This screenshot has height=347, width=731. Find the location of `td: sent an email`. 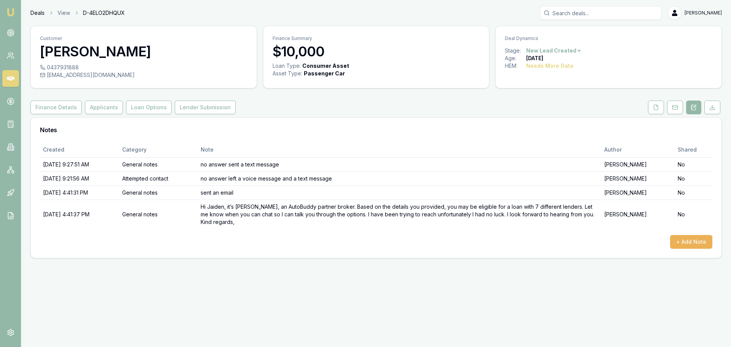

td: sent an email is located at coordinates (399, 192).